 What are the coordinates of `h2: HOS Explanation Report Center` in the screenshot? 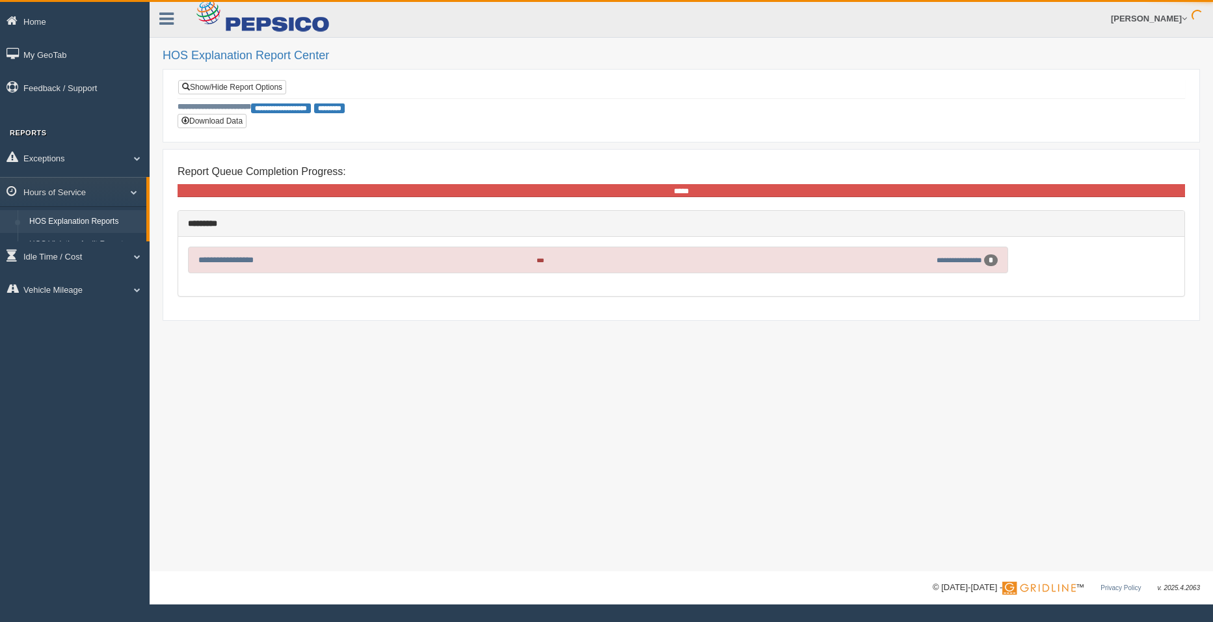 It's located at (681, 56).